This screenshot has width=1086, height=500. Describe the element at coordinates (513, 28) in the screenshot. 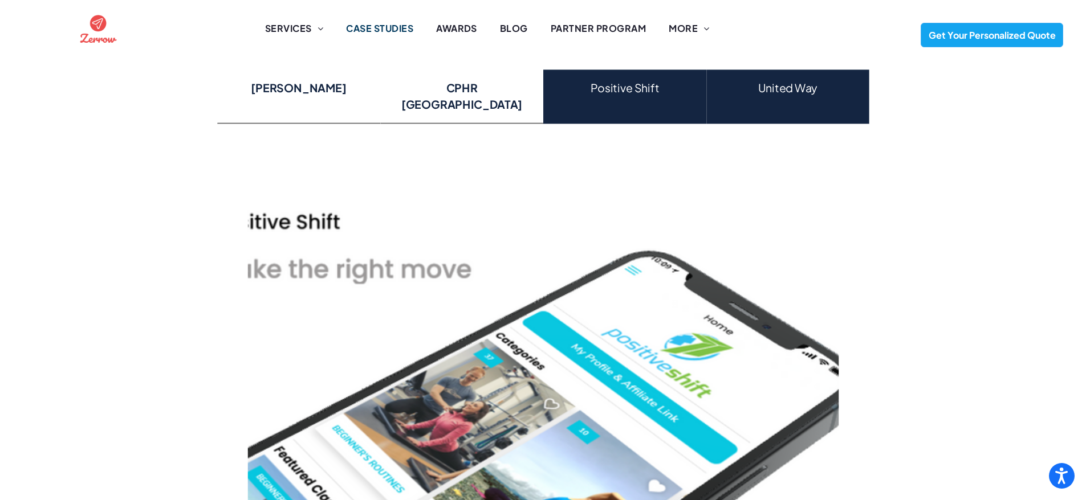

I see `a: BLOG` at that location.